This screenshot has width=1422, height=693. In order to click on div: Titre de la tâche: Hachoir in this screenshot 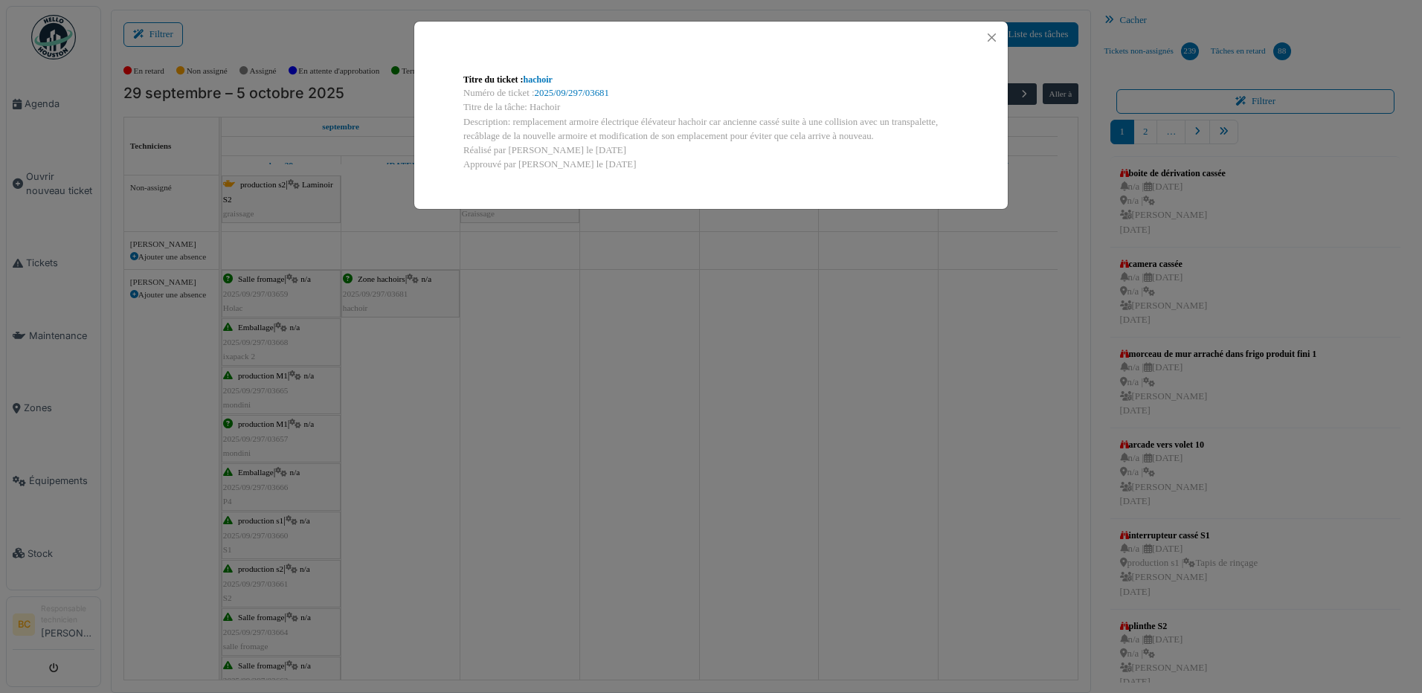, I will do `click(711, 107)`.